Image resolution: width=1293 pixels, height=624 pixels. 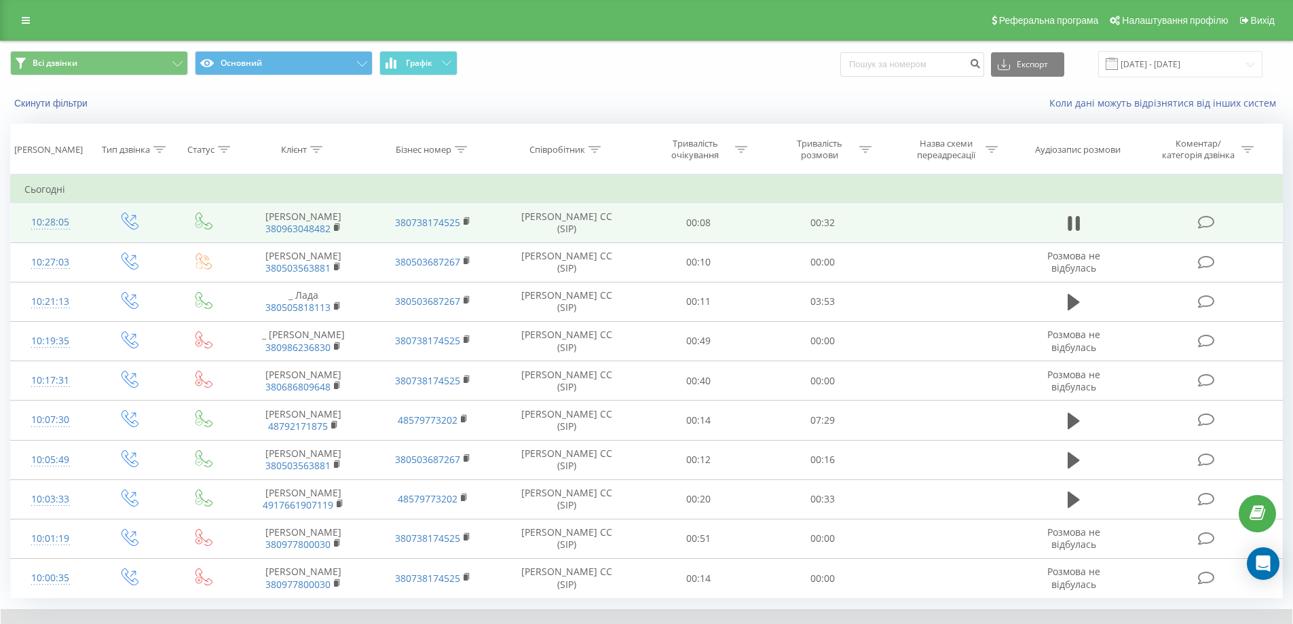 I want to click on td: 07:29, so click(x=822, y=420).